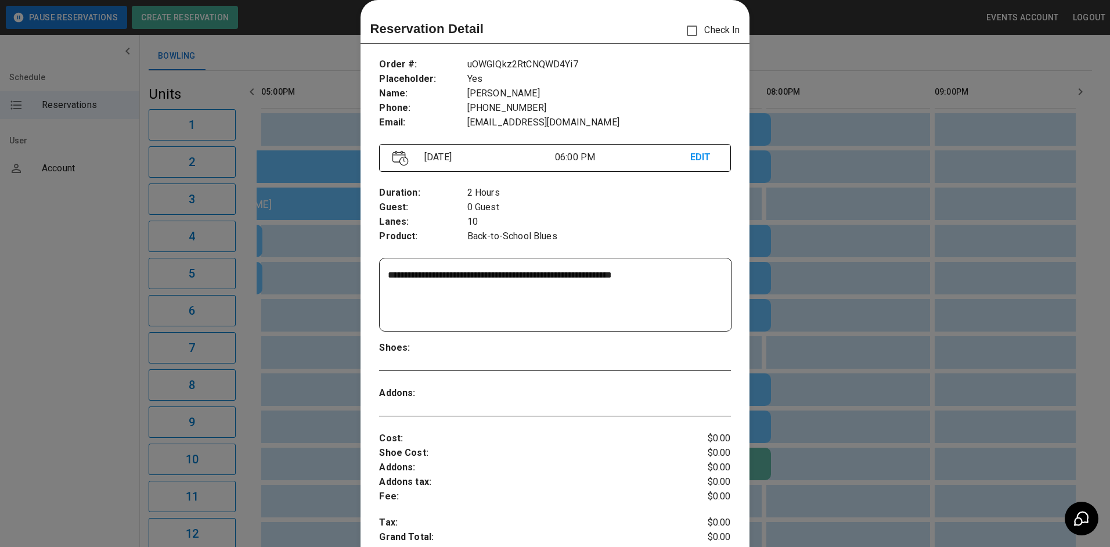  I want to click on p: Shoe Cost :, so click(526, 453).